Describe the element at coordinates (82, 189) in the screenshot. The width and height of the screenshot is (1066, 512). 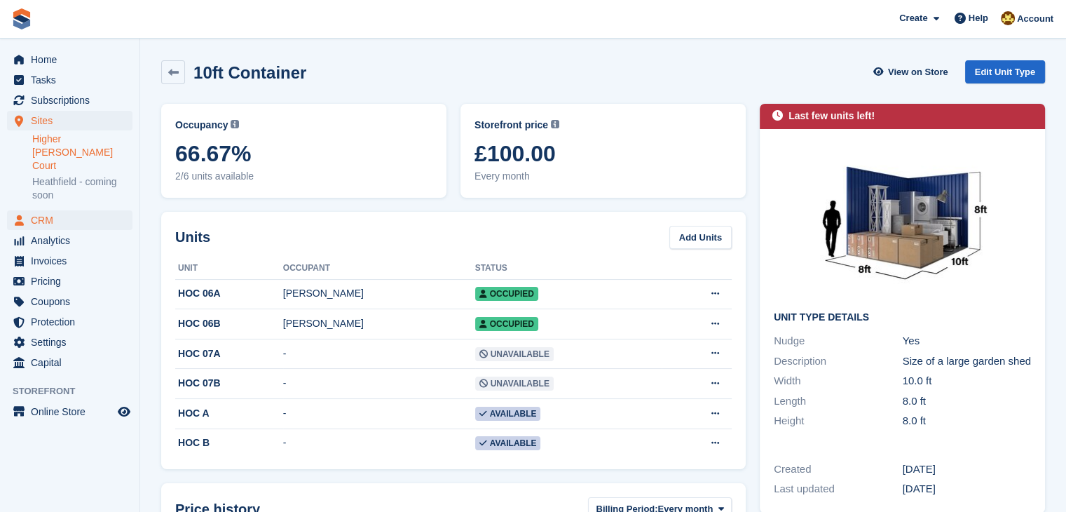
I see `a: Heathfield - coming soon` at that location.